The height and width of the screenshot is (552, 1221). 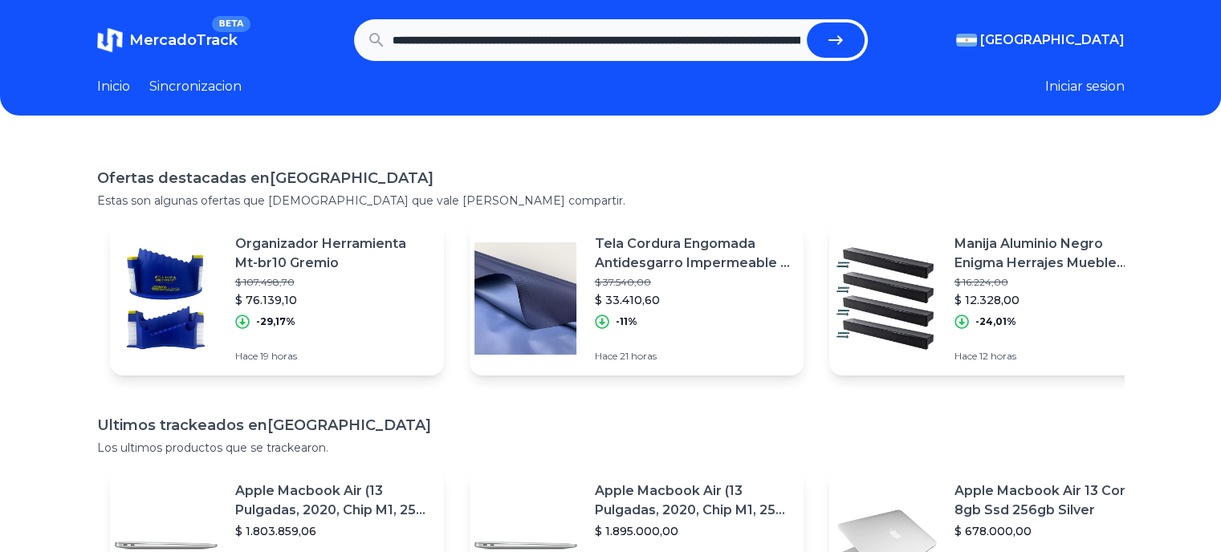 What do you see at coordinates (230, 24) in the screenshot?
I see `span: BETA` at bounding box center [230, 24].